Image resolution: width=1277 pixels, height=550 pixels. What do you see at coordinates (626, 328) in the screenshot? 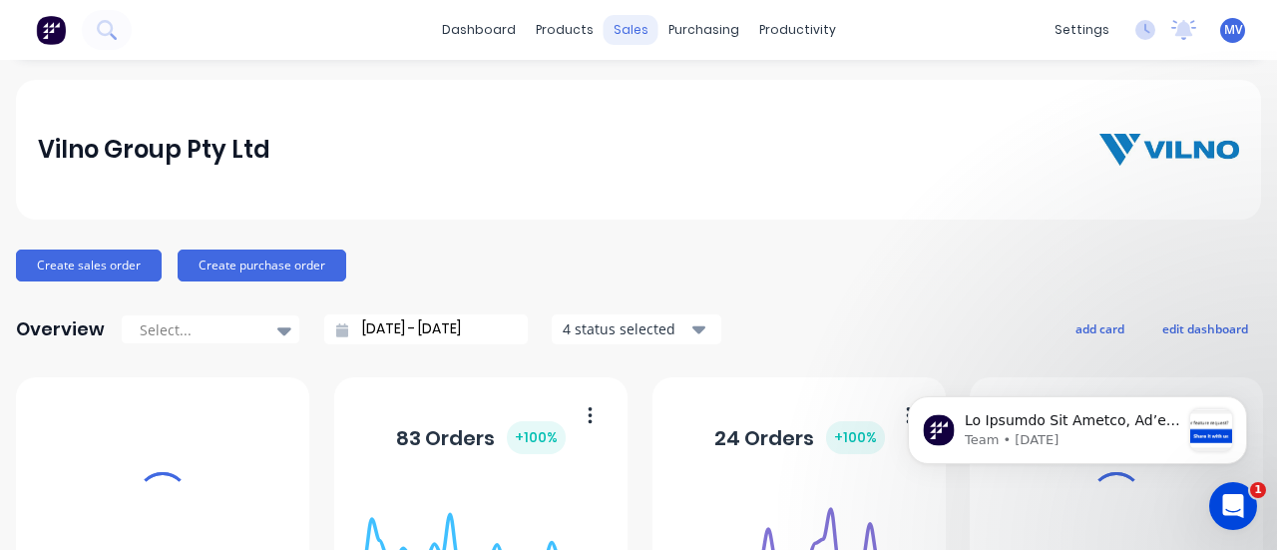
I see `div: 4 status selected` at bounding box center [626, 328].